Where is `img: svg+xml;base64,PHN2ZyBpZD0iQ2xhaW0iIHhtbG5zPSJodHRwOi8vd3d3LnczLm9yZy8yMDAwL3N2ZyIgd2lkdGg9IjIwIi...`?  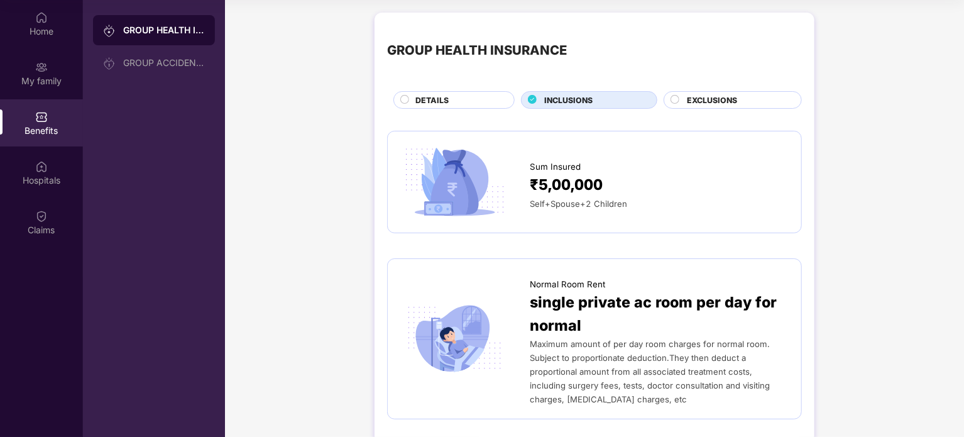
img: svg+xml;base64,PHN2ZyBpZD0iQ2xhaW0iIHhtbG5zPSJodHRwOi8vd3d3LnczLm9yZy8yMDAwL3N2ZyIgd2lkdGg9IjIwIi... is located at coordinates (41, 216).